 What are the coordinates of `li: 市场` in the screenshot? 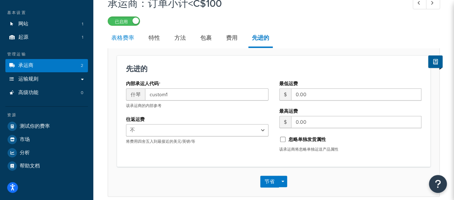 It's located at (47, 140).